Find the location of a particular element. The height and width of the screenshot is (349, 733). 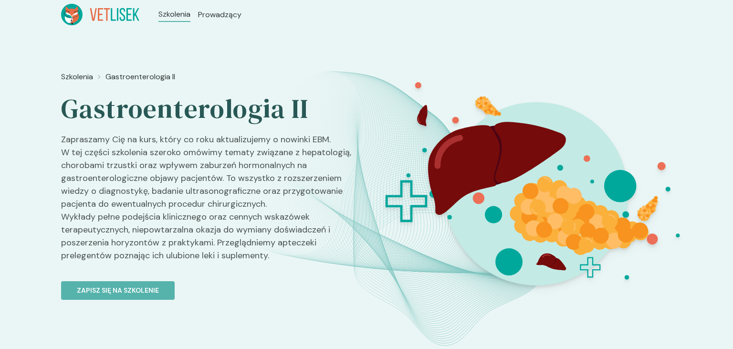

span: Gastroenterologia II is located at coordinates (140, 77).